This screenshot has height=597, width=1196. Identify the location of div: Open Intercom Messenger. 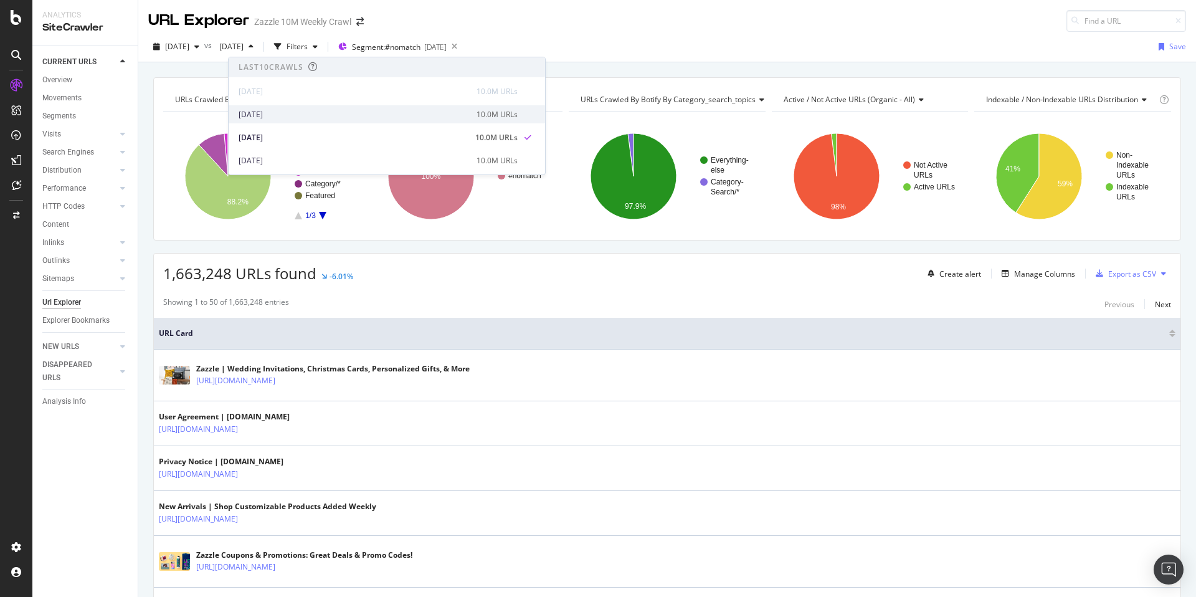
(1168, 569).